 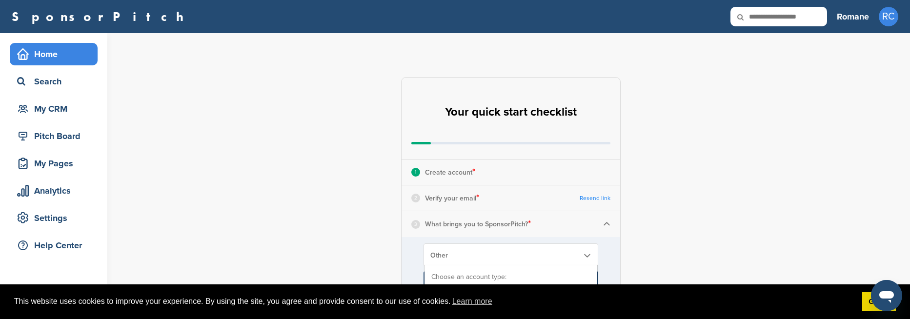 I want to click on p: Verify your email, so click(x=452, y=198).